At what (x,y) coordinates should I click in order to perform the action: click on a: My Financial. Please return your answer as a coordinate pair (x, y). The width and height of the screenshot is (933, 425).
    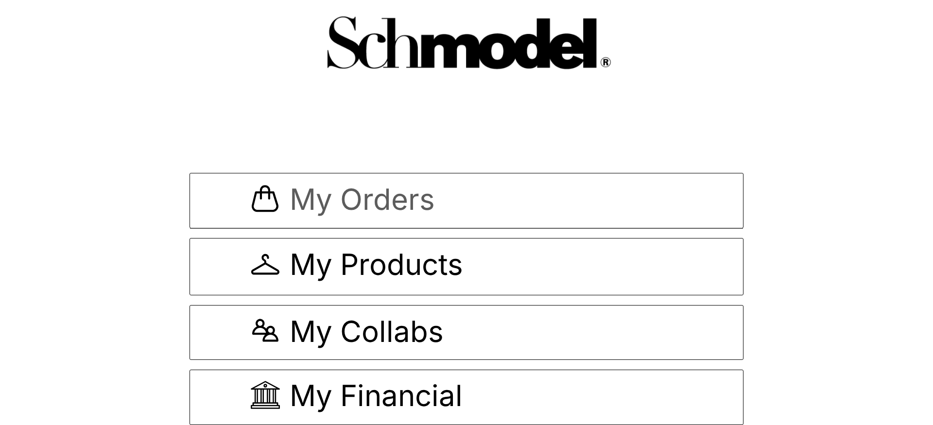
    Looking at the image, I should click on (466, 397).